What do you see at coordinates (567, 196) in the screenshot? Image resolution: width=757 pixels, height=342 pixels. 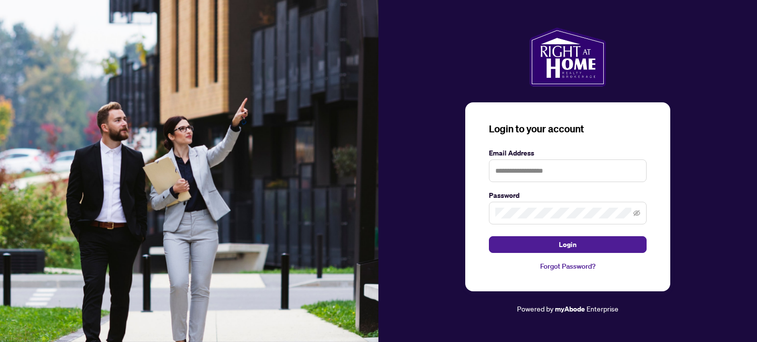 I see `label: Password` at bounding box center [567, 196].